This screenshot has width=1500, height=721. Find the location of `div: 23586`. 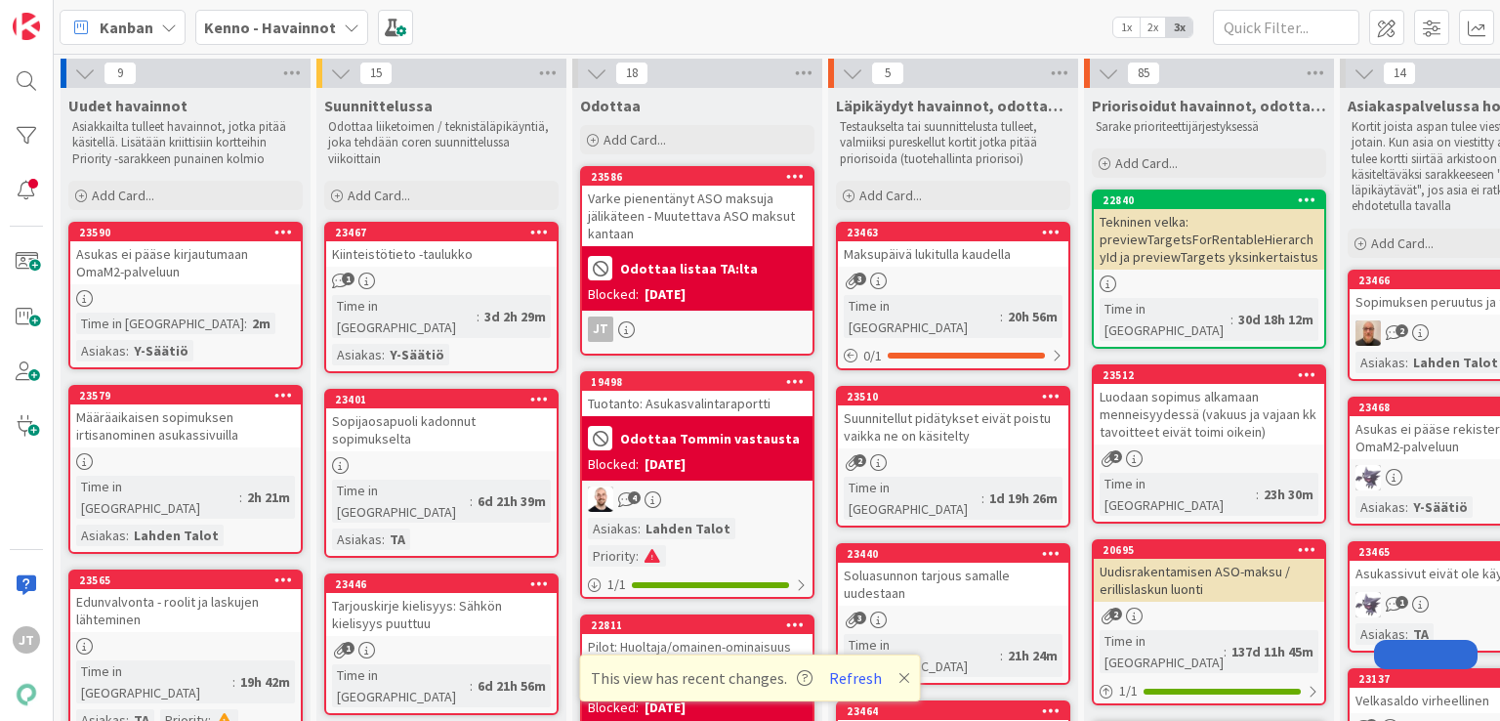

div: 23586 is located at coordinates (697, 177).